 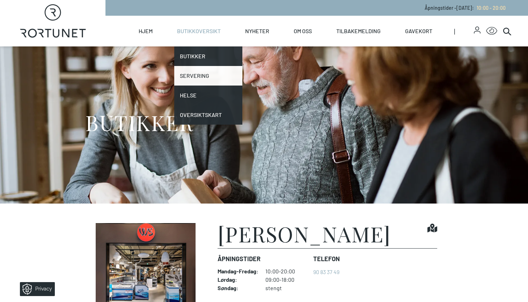 I want to click on div: © Mappedin, so click(x=513, y=136).